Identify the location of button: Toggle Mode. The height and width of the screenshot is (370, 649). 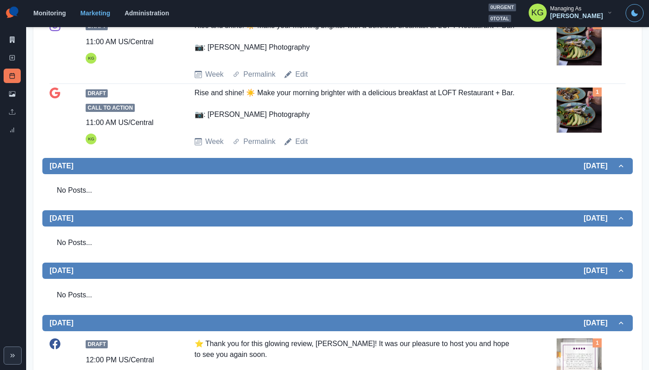
(634, 13).